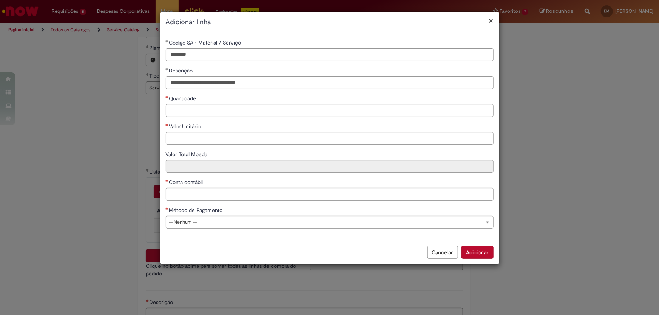 The height and width of the screenshot is (315, 659). What do you see at coordinates (187, 154) in the screenshot?
I see `span: Somente leitura - Valor Total Moeda` at bounding box center [187, 154].